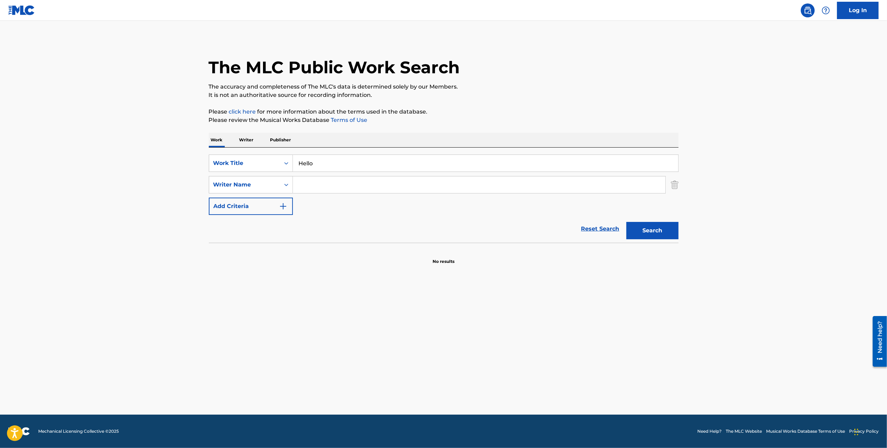 The width and height of the screenshot is (887, 448). I want to click on img: MLC Logo, so click(22, 10).